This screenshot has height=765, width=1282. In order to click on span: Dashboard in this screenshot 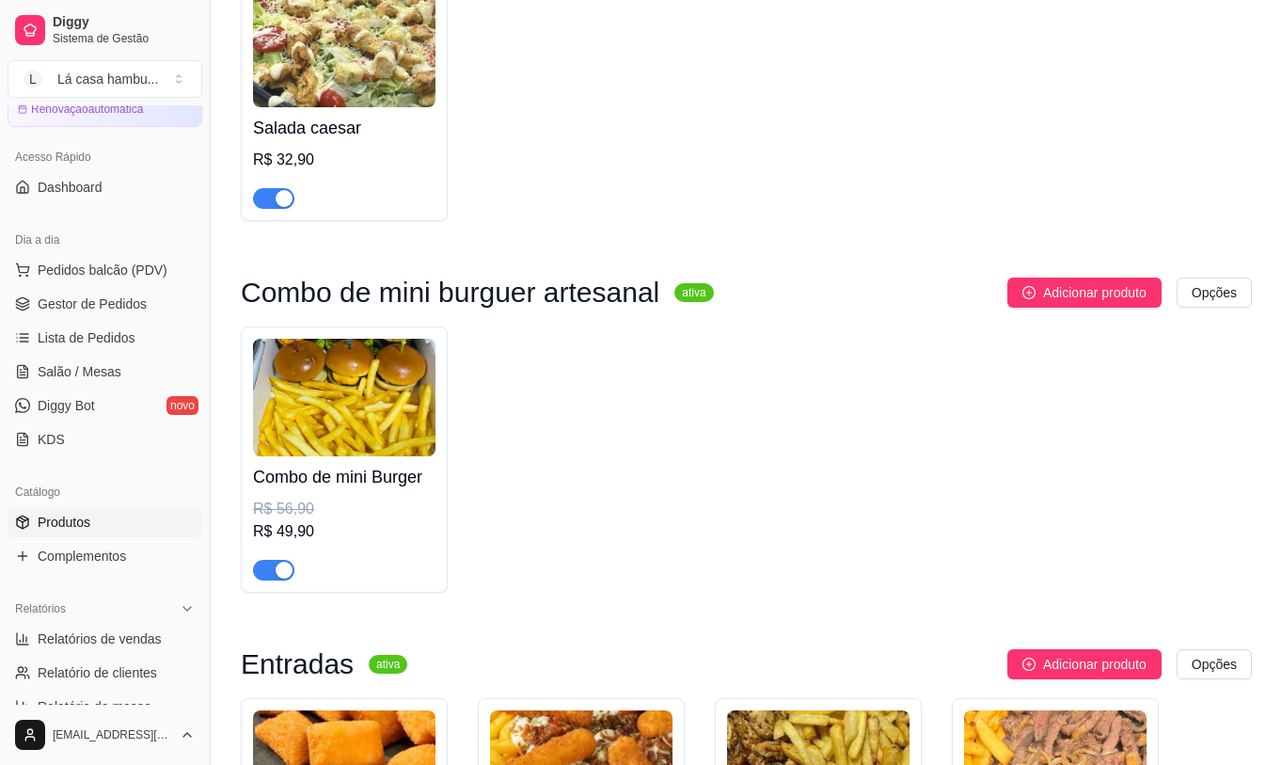, I will do `click(70, 187)`.